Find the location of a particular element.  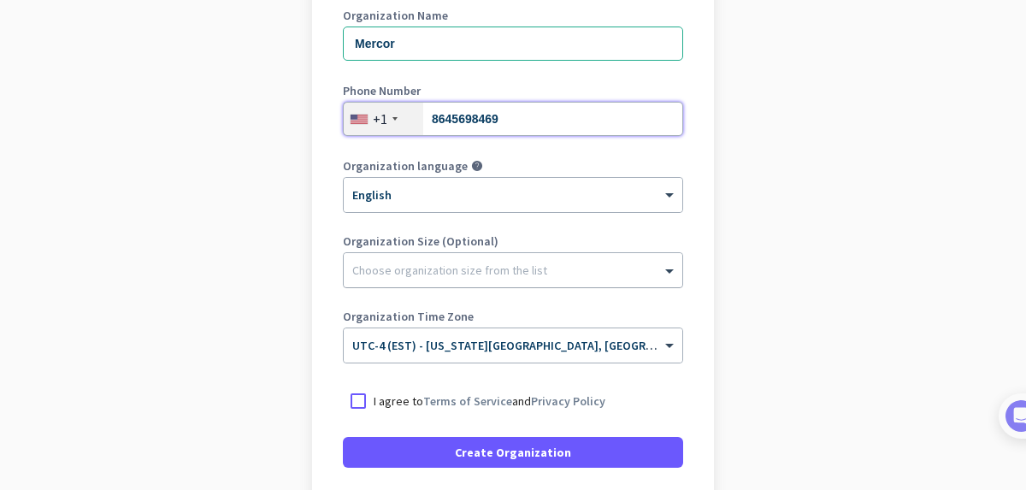

label: Organization Size (Optional) is located at coordinates (513, 241).